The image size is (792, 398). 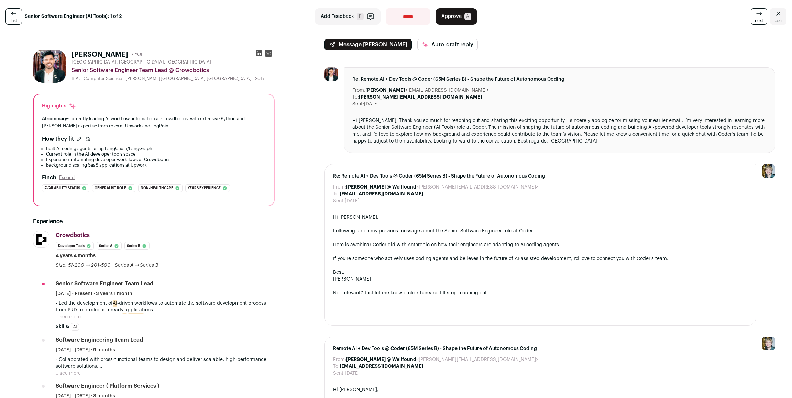 What do you see at coordinates (156, 149) in the screenshot?
I see `li: Built AI coding agents using LangChain/LangGraph` at bounding box center [156, 149].